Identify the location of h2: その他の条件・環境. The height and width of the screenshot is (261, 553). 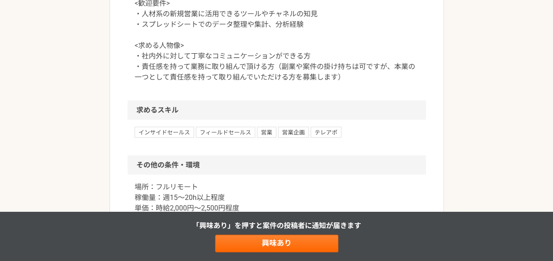
(277, 165).